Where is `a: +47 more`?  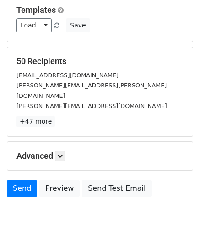 a: +47 more is located at coordinates (36, 121).